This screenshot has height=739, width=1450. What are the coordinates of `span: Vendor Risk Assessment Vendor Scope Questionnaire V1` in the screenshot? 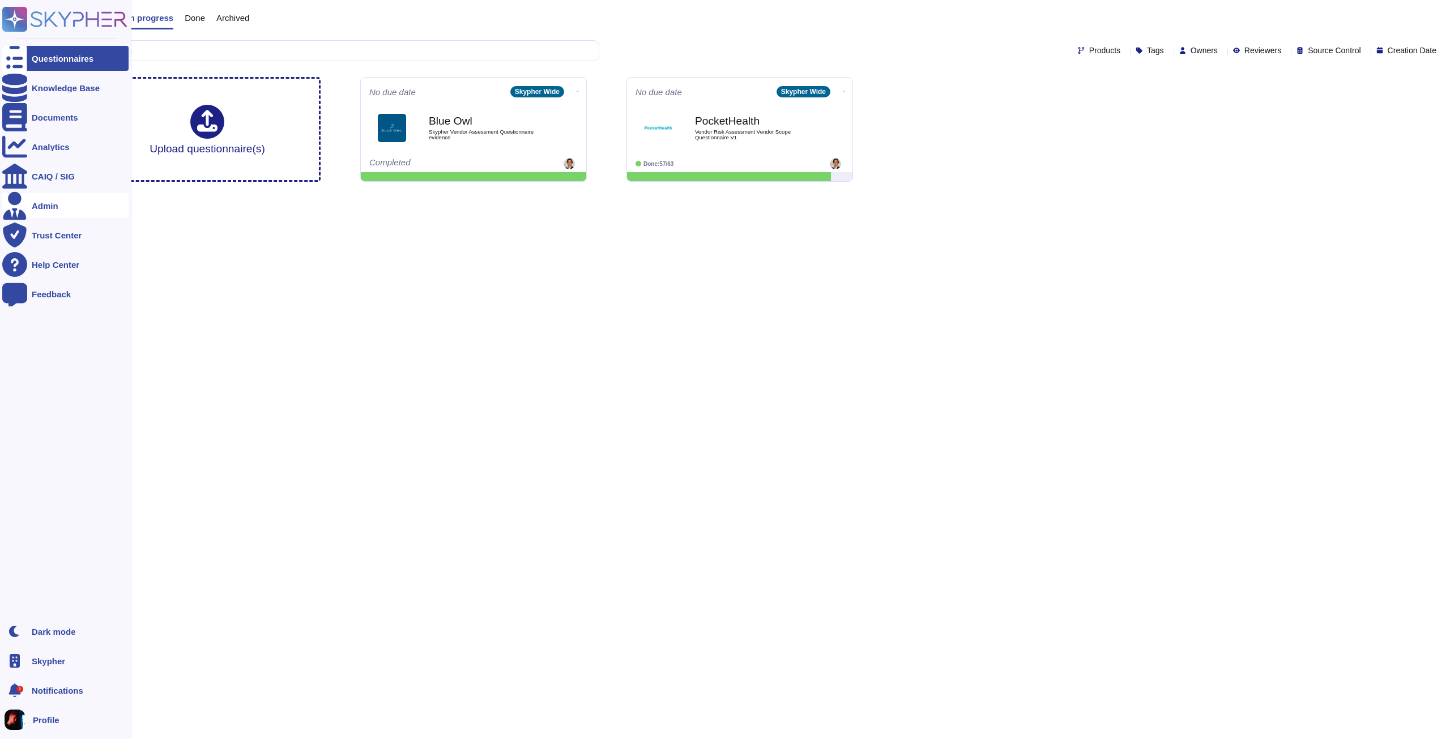 It's located at (751, 134).